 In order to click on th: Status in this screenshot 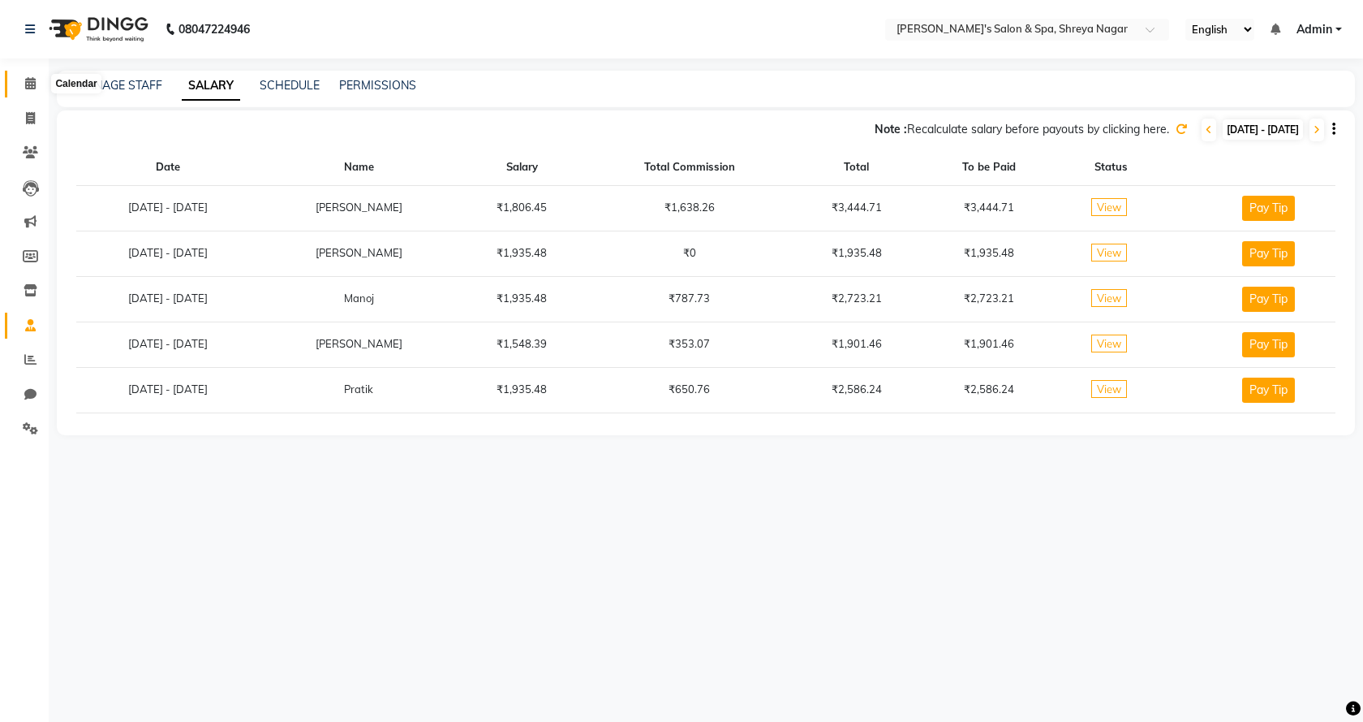, I will do `click(1112, 167)`.